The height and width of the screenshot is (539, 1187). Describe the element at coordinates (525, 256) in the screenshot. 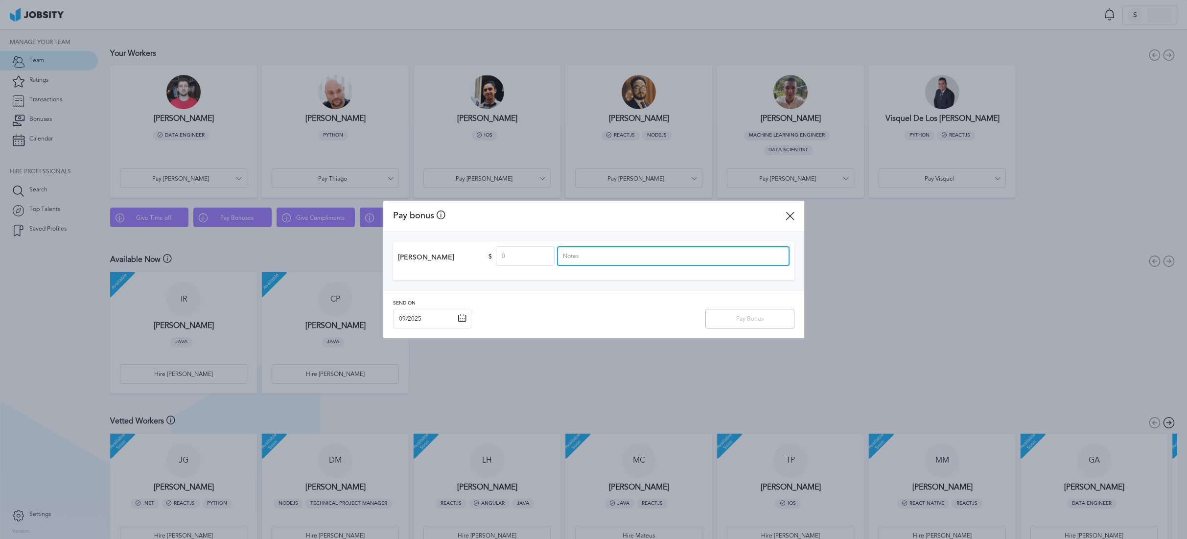

I see `input: 0` at that location.